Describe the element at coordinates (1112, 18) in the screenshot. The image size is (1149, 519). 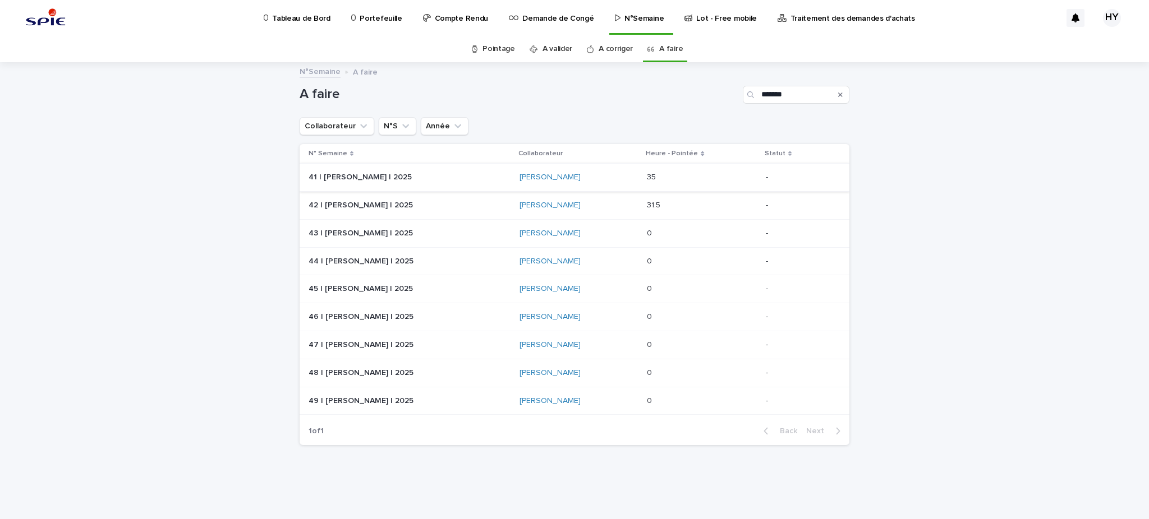
I see `div: HY` at that location.